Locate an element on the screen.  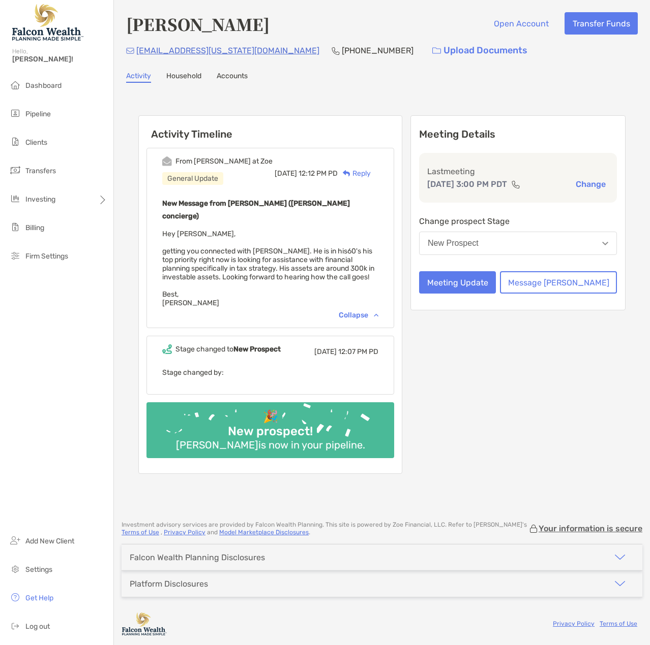
img: billing icon is located at coordinates (15, 227).